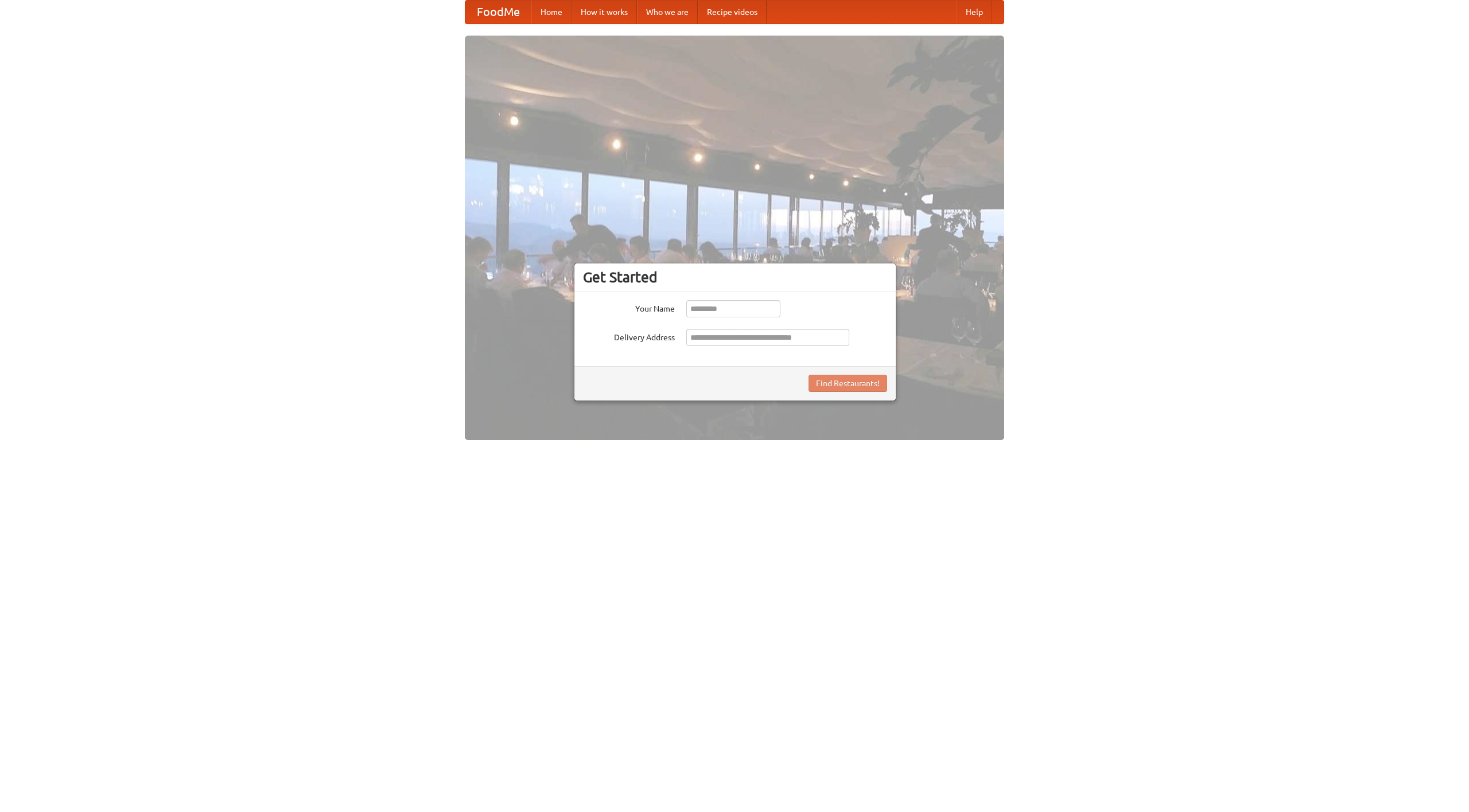 The height and width of the screenshot is (812, 1469). I want to click on button: Find Restaurants!, so click(848, 384).